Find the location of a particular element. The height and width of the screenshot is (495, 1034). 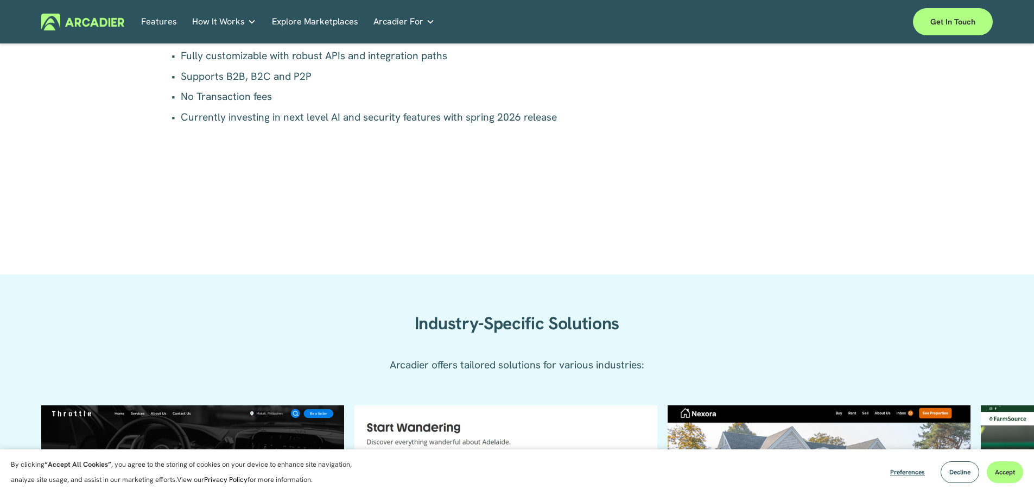

span: Arcadier offers tailored solutions for various industries: is located at coordinates (517, 364).